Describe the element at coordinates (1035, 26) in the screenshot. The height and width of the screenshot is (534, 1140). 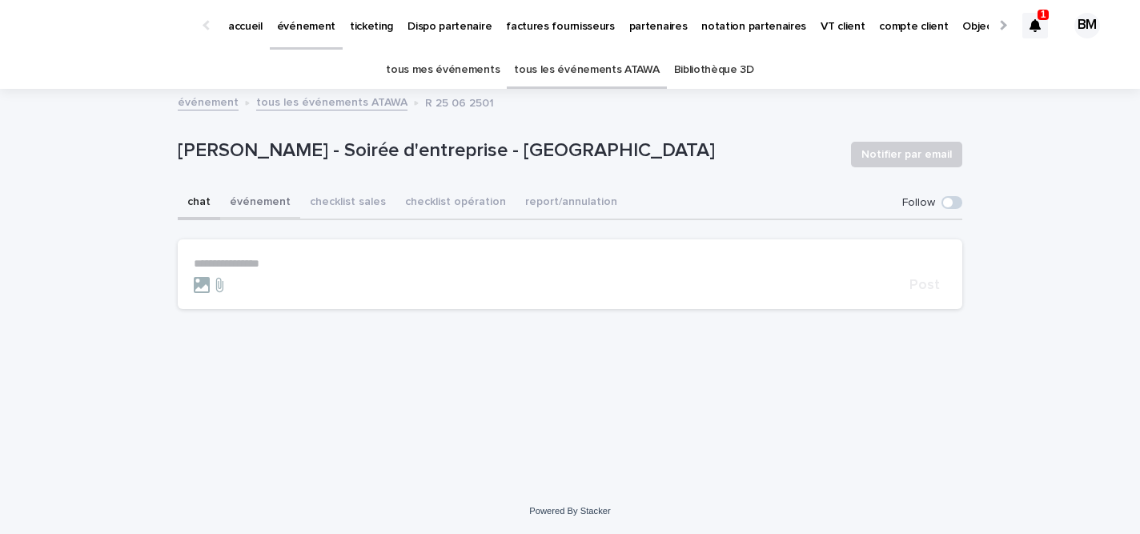
I see `div: 1` at that location.